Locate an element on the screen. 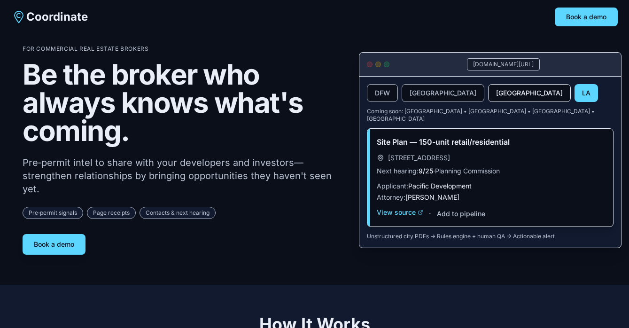 The width and height of the screenshot is (629, 328). button: LA is located at coordinates (587, 93).